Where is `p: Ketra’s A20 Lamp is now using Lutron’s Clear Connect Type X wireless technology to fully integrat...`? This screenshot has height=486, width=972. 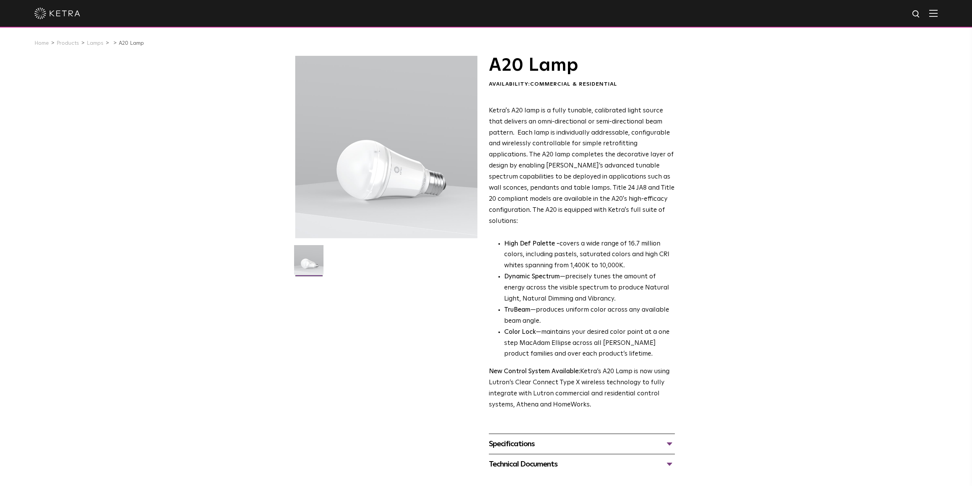
p: Ketra’s A20 Lamp is now using Lutron’s Clear Connect Type X wireless technology to fully integrat... is located at coordinates (582, 388).